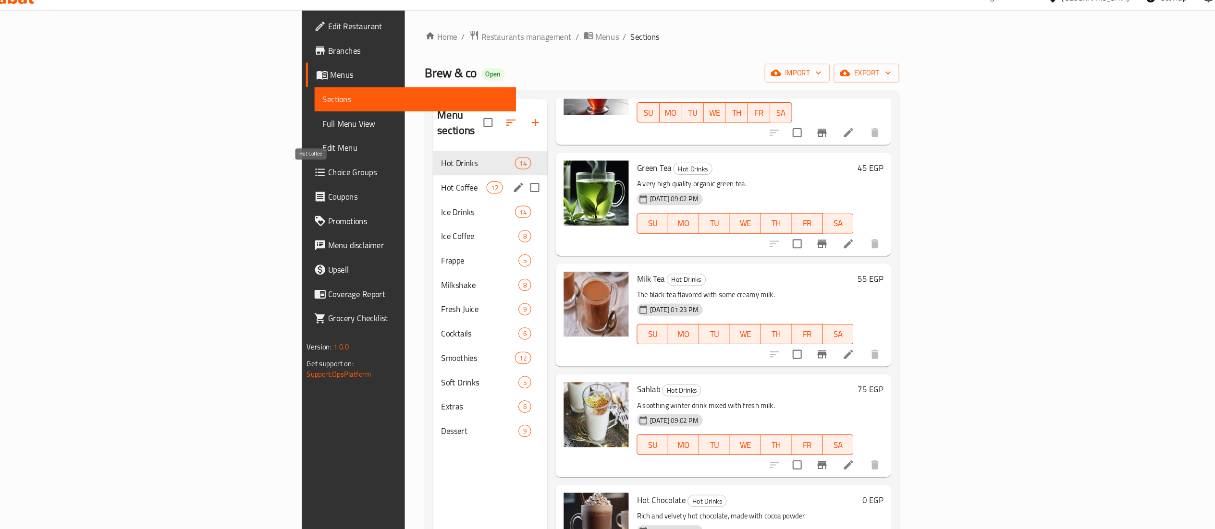  I want to click on div: Extras, so click(484, 399).